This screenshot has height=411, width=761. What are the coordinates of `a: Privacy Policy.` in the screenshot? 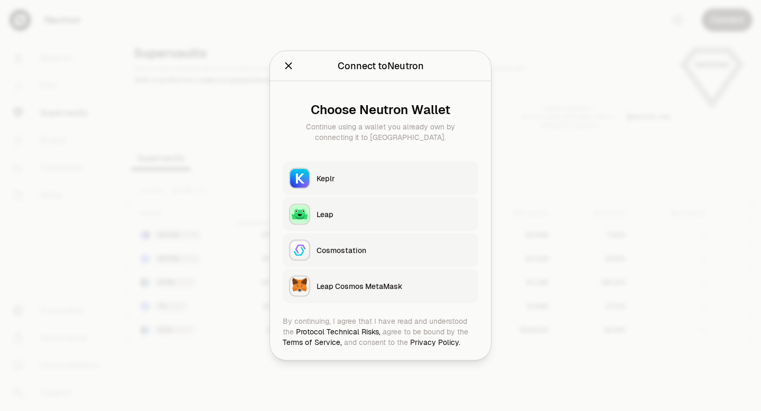 It's located at (435, 342).